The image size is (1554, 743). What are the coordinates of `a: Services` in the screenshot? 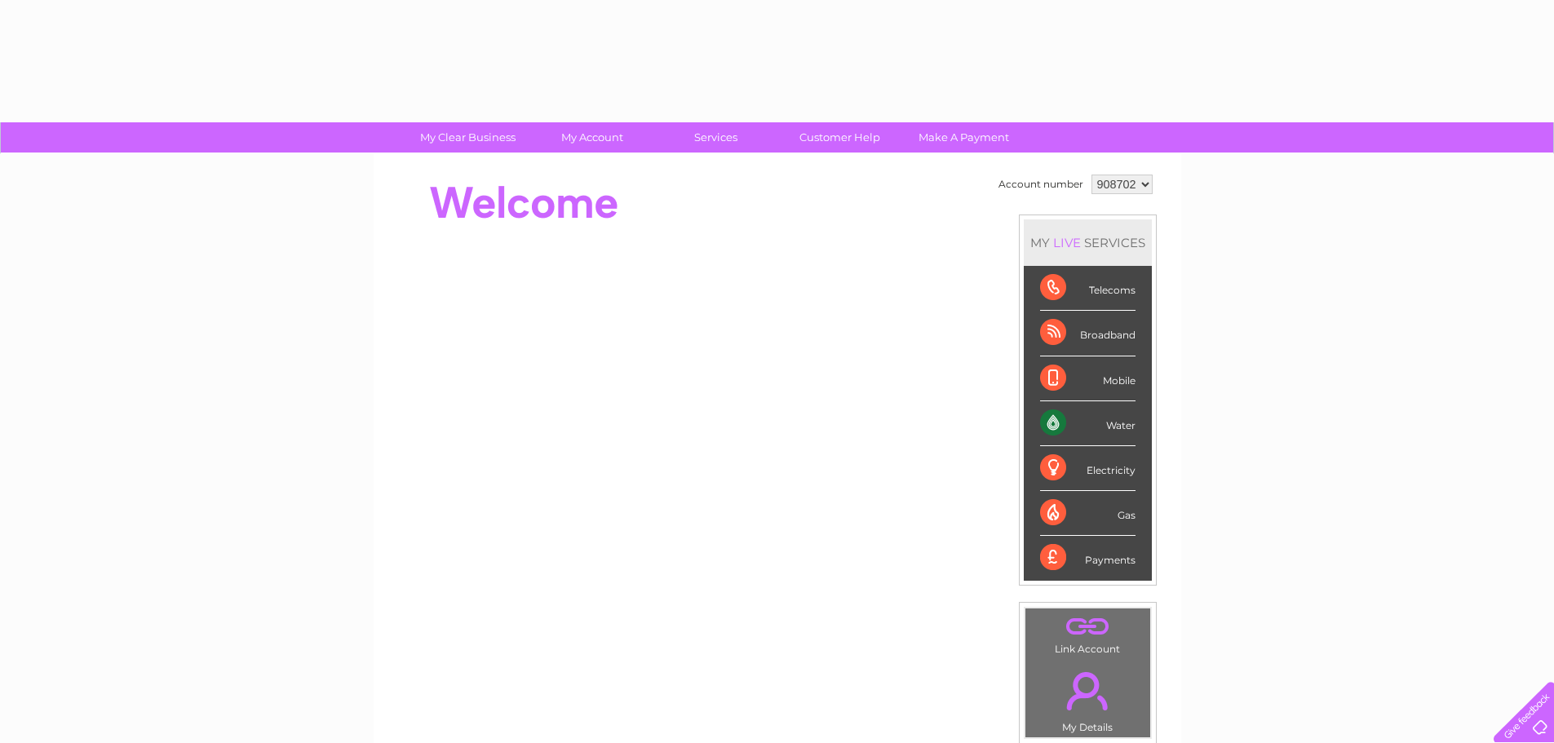 It's located at (716, 137).